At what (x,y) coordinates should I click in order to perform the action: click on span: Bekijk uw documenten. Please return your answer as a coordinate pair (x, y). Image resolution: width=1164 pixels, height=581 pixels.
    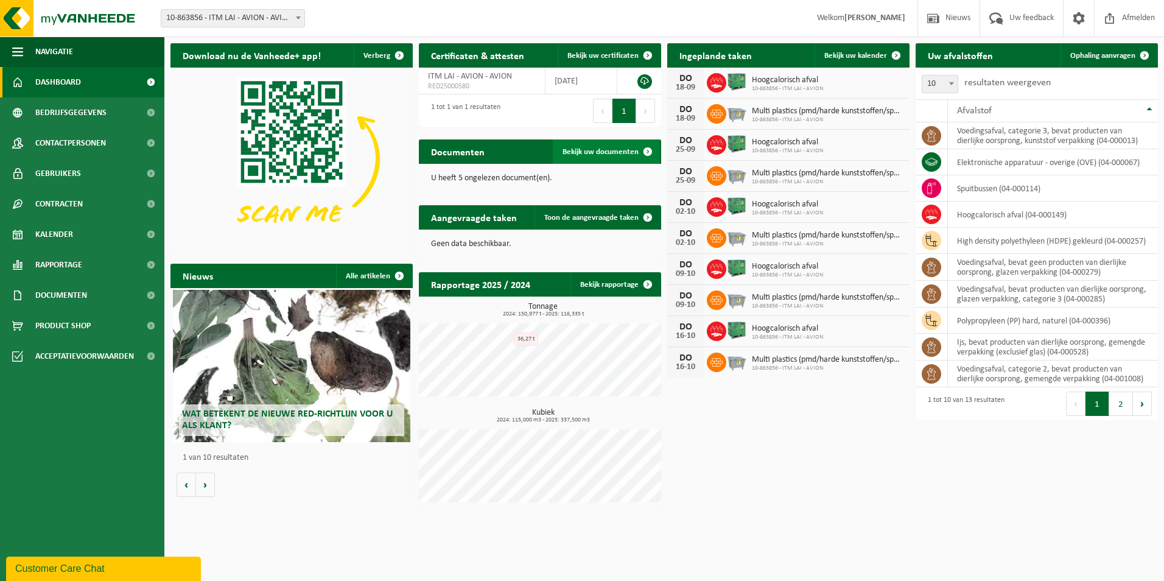
    Looking at the image, I should click on (600, 152).